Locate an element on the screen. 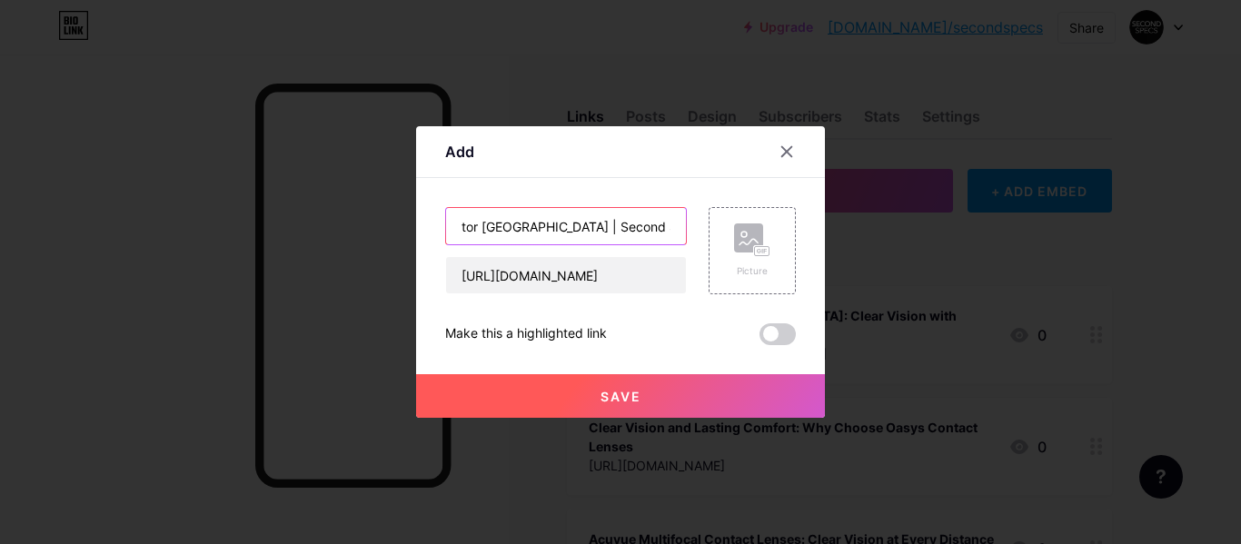 The width and height of the screenshot is (1241, 544). span: Save is located at coordinates (620, 396).